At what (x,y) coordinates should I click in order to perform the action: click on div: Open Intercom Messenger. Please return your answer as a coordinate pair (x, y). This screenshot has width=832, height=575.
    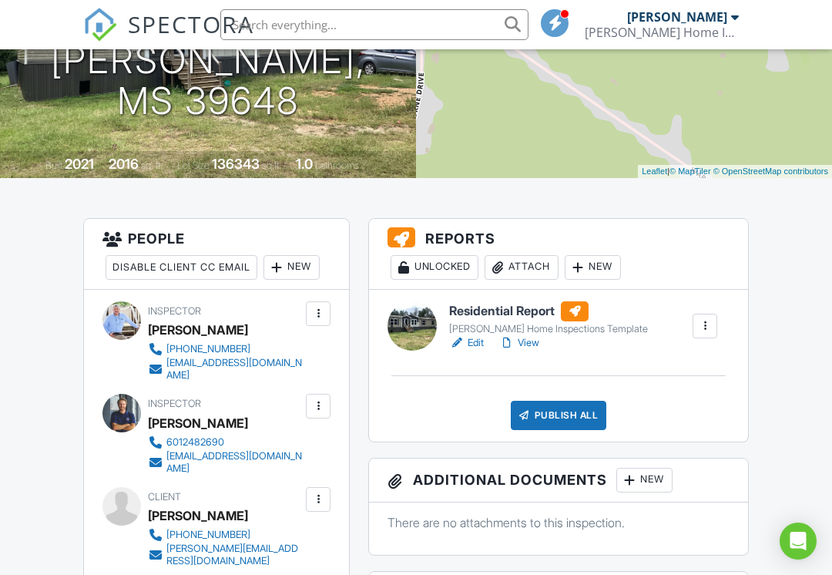
    Looking at the image, I should click on (799, 541).